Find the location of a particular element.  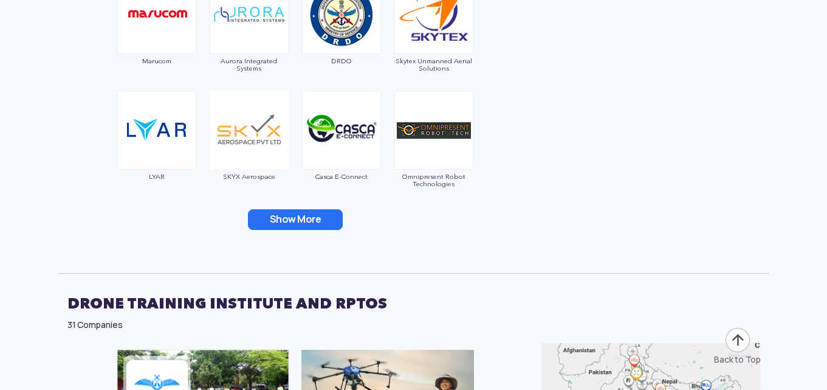

span: LYAR is located at coordinates (157, 176).